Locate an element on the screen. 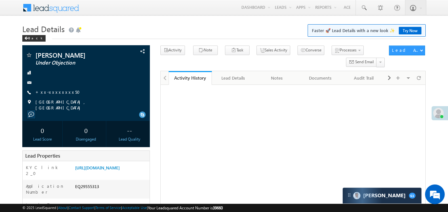 The height and width of the screenshot is (212, 448). a: Lead Details is located at coordinates (233, 78).